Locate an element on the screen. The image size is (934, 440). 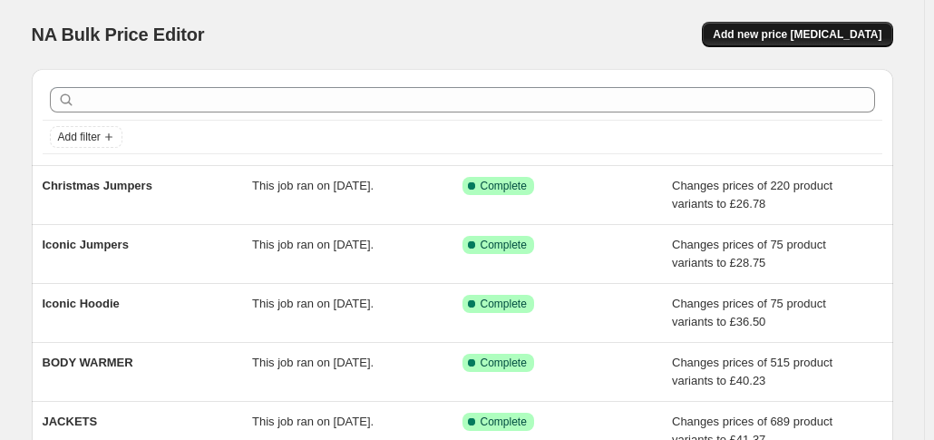
span: Changes prices of 515 product variants to £40.23 is located at coordinates (751, 371).